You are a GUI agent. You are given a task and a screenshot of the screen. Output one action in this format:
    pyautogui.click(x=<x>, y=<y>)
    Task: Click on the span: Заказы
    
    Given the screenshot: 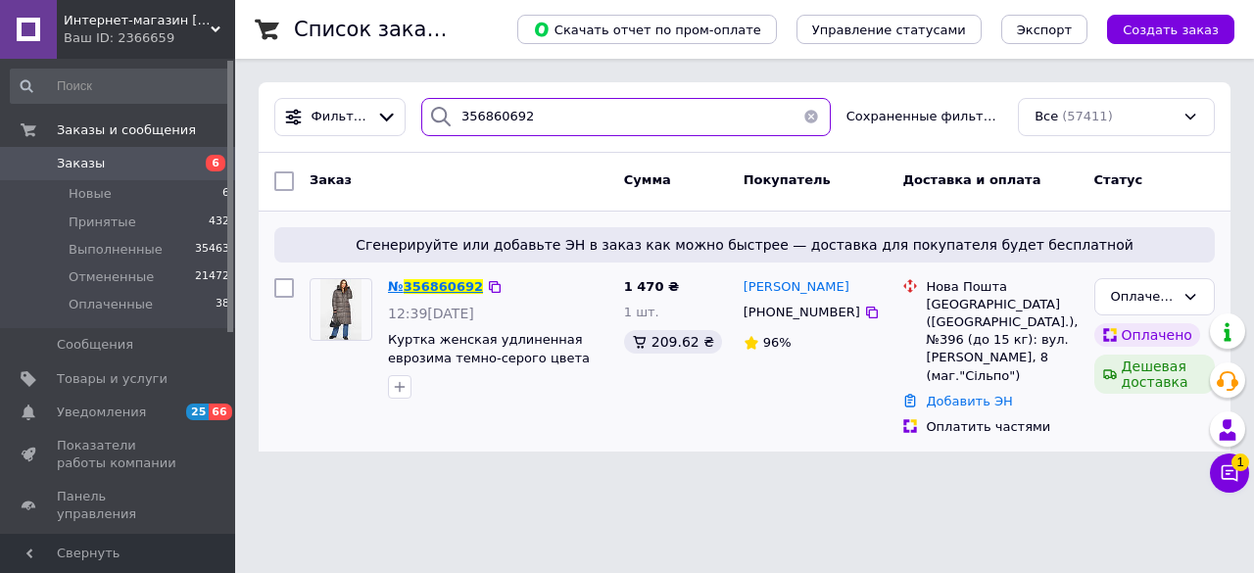 What is the action you would take?
    pyautogui.click(x=80, y=164)
    